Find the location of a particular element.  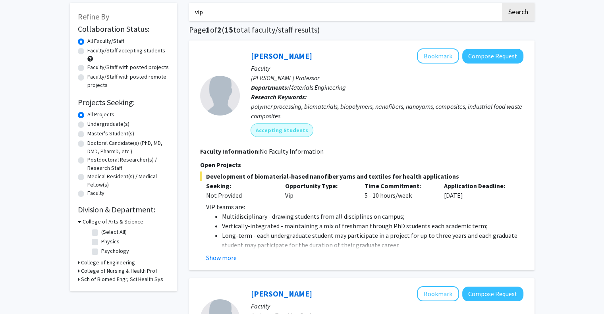

li: Multidisciplinary - drawing students from all disciplines on campus; is located at coordinates (373, 216).